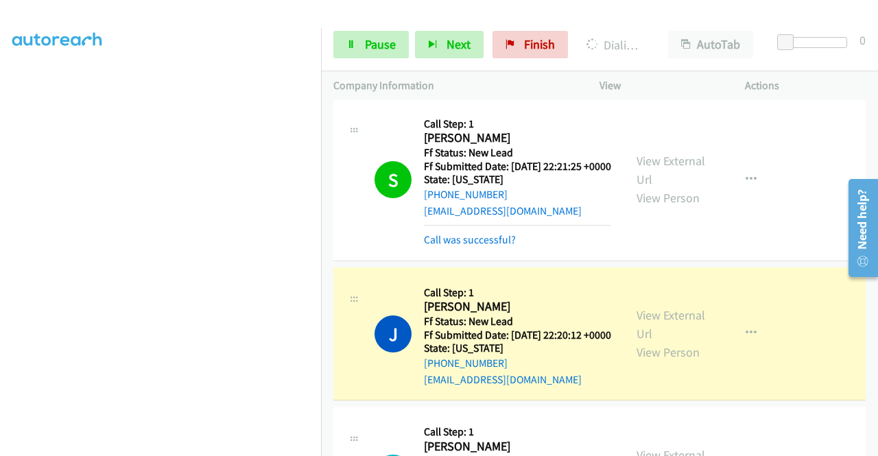 This screenshot has height=456, width=878. I want to click on button: AutoTab, so click(711, 45).